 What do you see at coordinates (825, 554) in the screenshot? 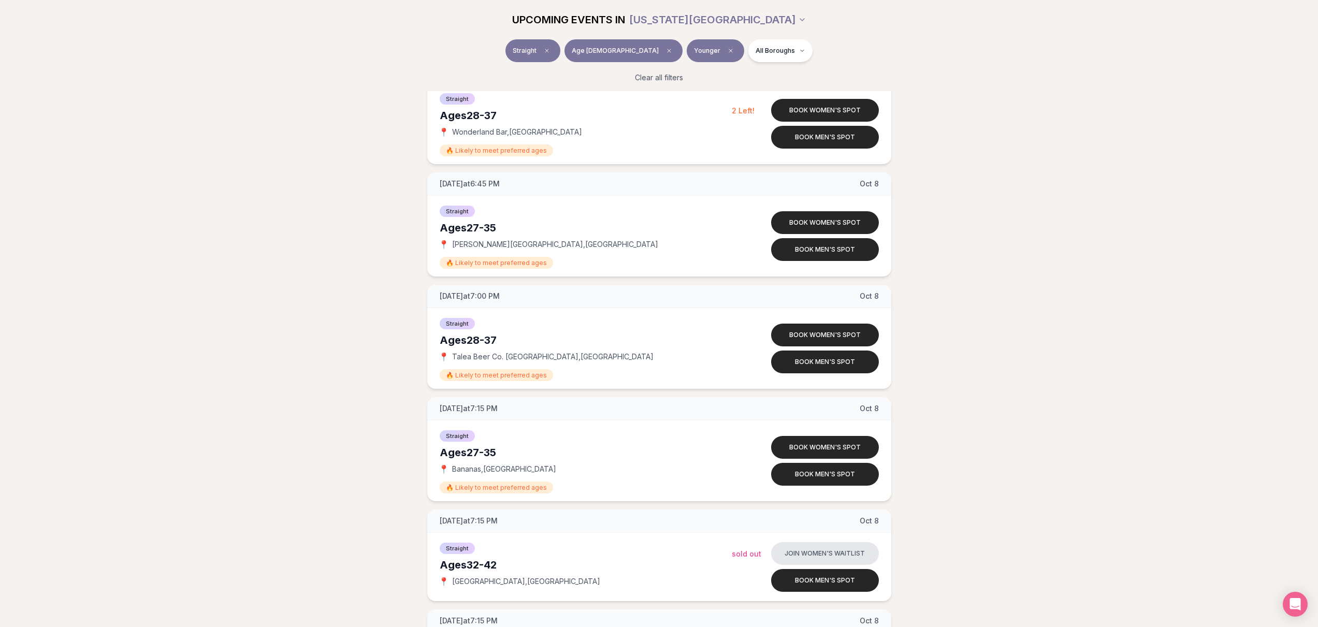
I see `a: Join women's waitlist` at bounding box center [825, 554].